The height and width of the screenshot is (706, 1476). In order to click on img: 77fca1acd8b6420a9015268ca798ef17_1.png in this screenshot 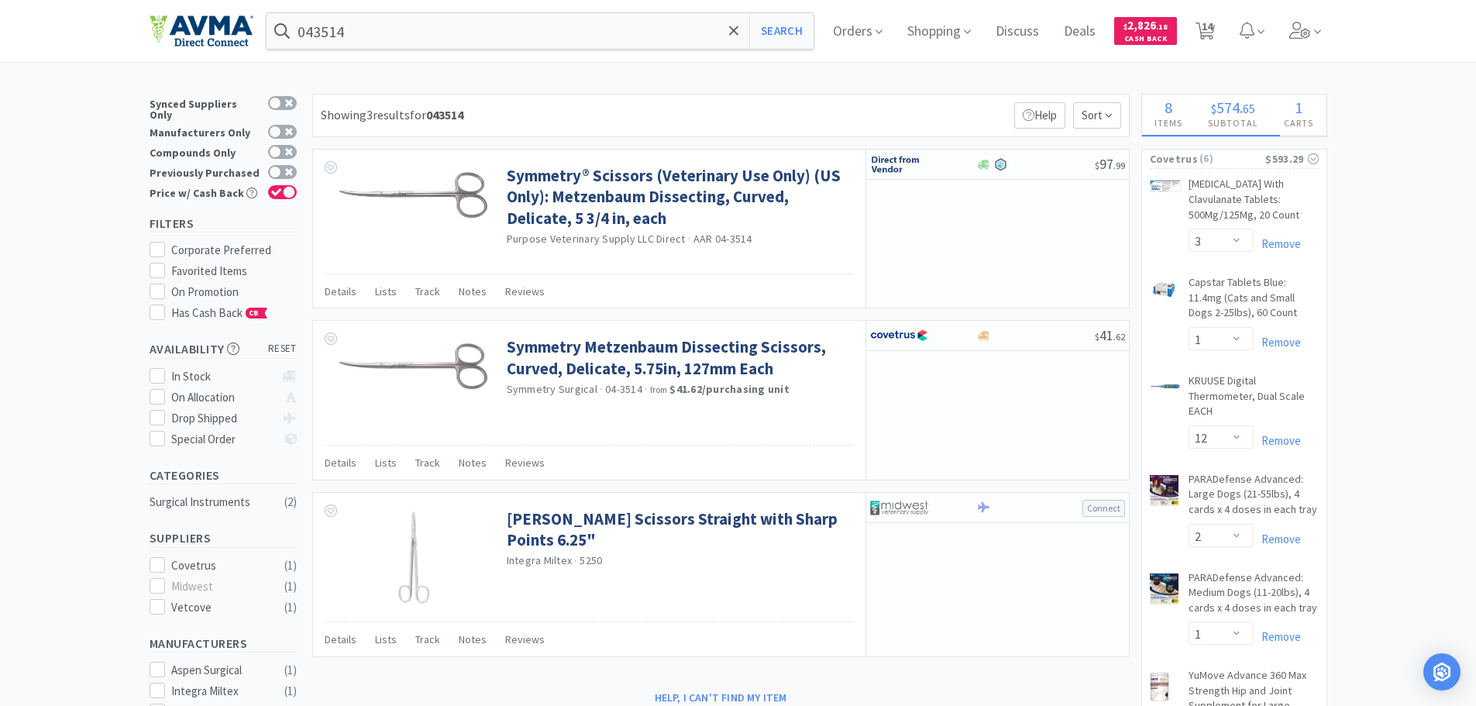, I will do `click(899, 335)`.